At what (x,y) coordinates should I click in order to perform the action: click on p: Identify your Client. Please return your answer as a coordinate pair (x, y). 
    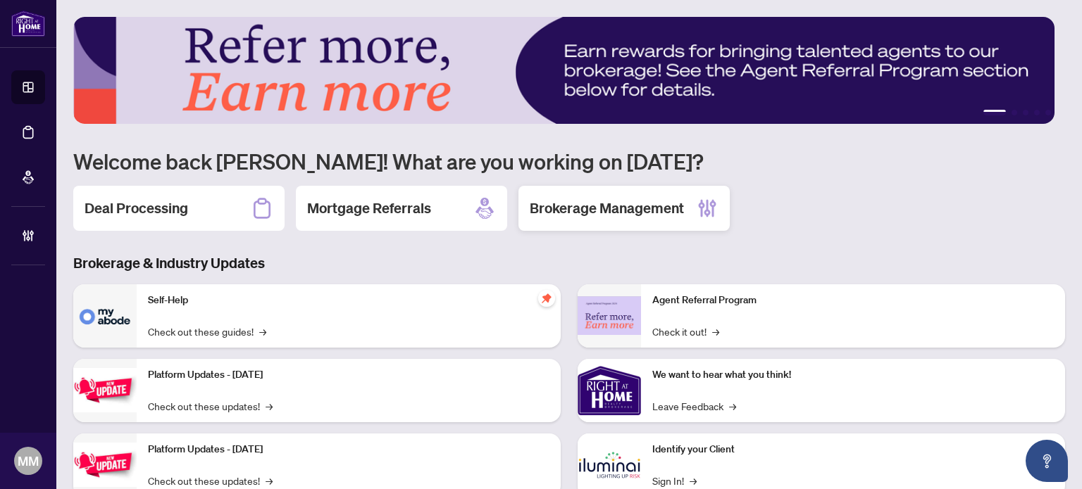
    Looking at the image, I should click on (853, 450).